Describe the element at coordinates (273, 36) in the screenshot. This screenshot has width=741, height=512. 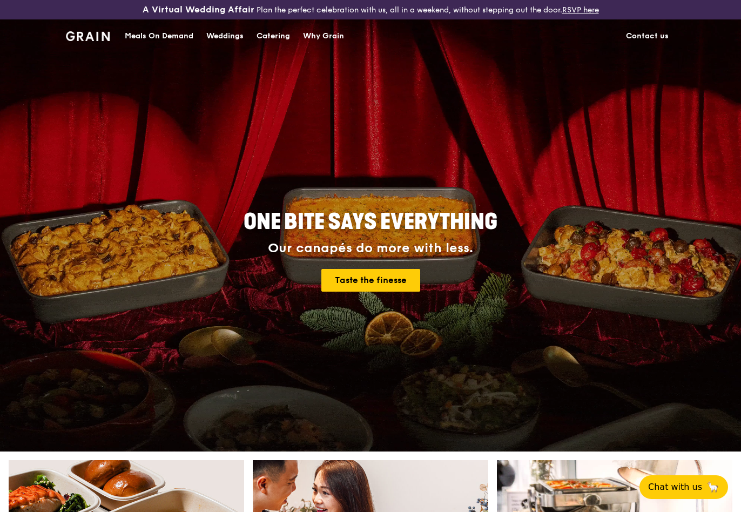
I see `a: Catering` at that location.